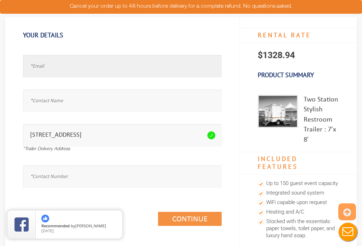 This screenshot has width=362, height=246. What do you see at coordinates (79, 227) in the screenshot?
I see `span: by` at bounding box center [79, 227].